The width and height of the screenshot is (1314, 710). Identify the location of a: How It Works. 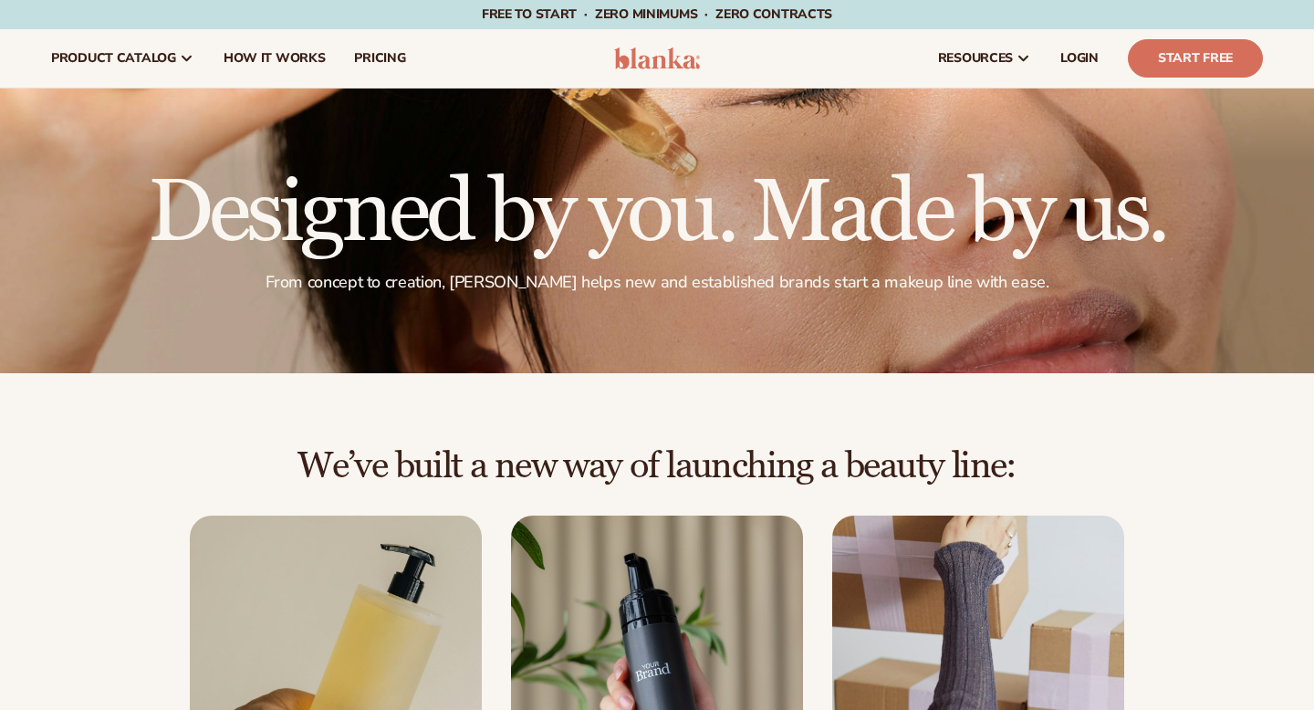
(275, 58).